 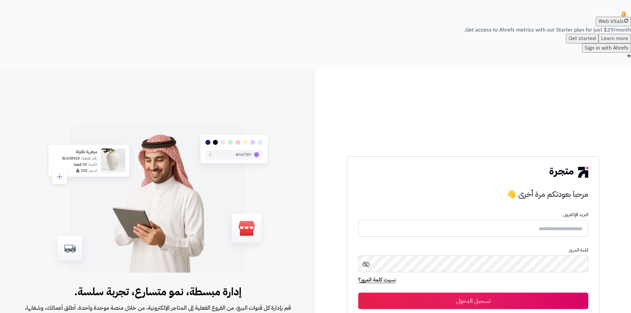 What do you see at coordinates (473, 301) in the screenshot?
I see `button: تسجيل الدخول` at bounding box center [473, 301].